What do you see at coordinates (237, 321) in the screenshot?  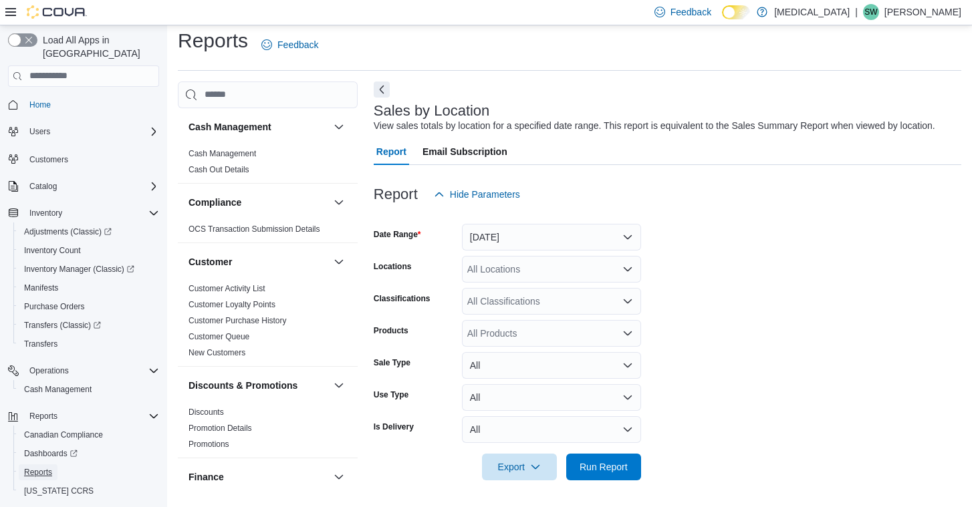 I see `span: Customer Purchase History` at bounding box center [237, 321].